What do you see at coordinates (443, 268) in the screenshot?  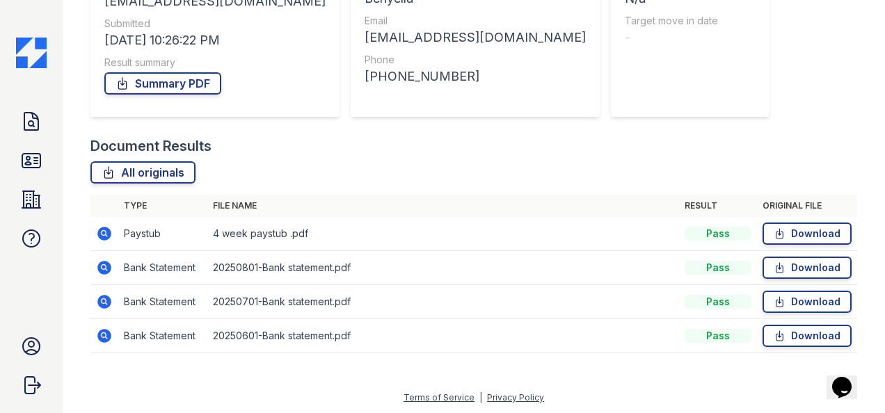 I see `td: 20250801-Bank statement.pdf` at bounding box center [443, 268].